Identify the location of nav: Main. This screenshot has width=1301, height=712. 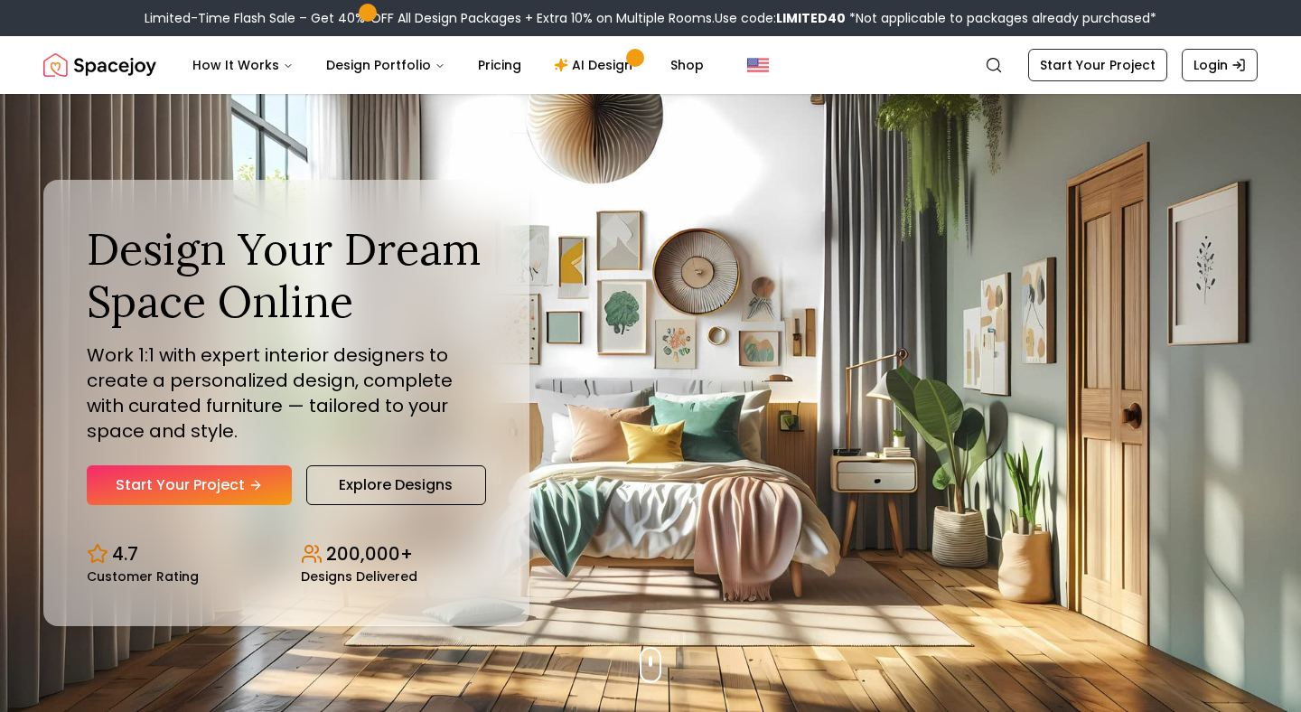
(448, 65).